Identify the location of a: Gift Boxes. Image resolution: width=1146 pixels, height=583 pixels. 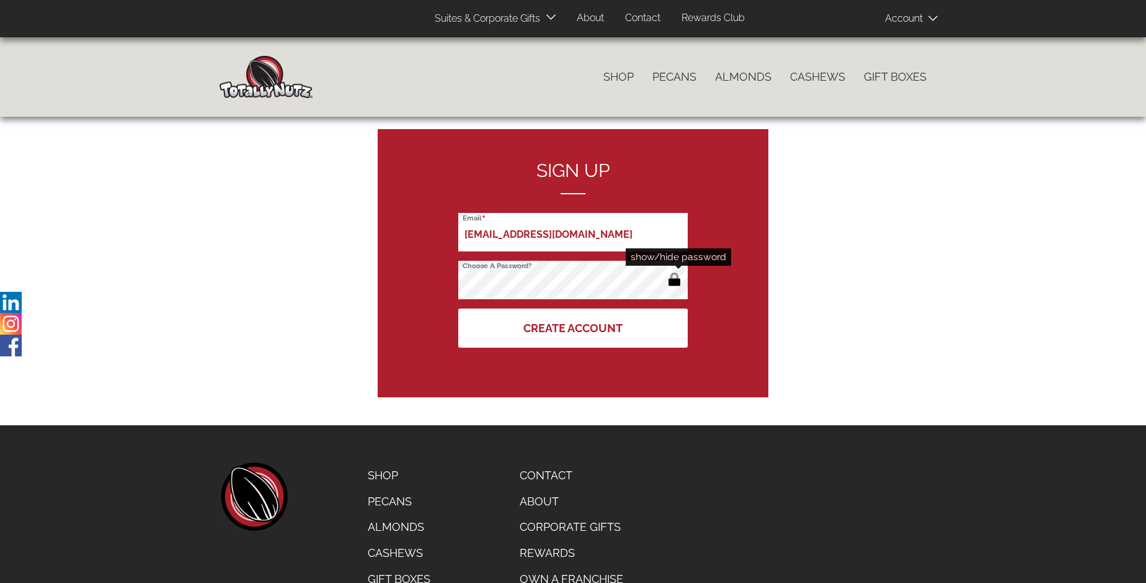
(895, 77).